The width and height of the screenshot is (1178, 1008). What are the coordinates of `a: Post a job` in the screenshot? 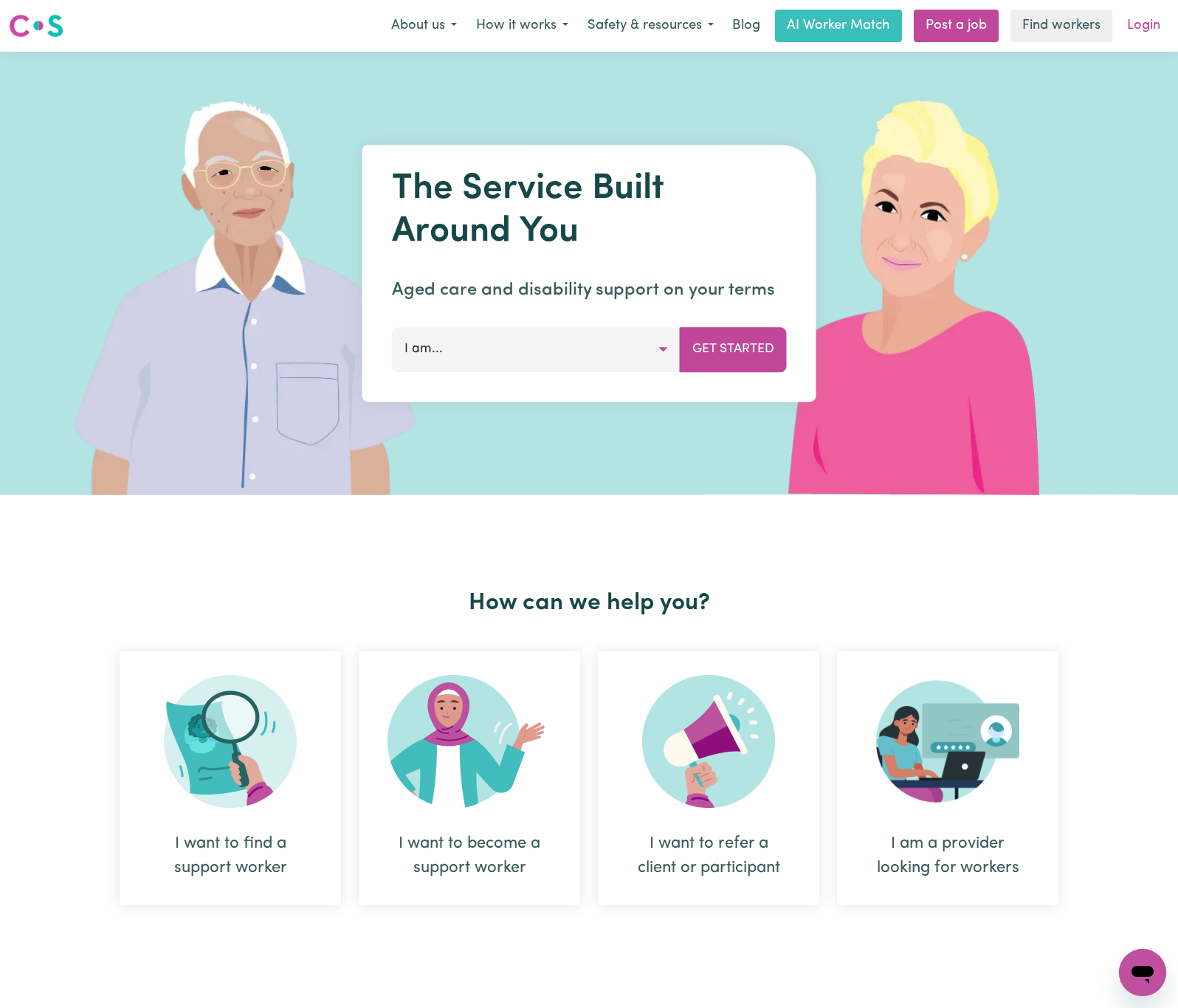 It's located at (956, 26).